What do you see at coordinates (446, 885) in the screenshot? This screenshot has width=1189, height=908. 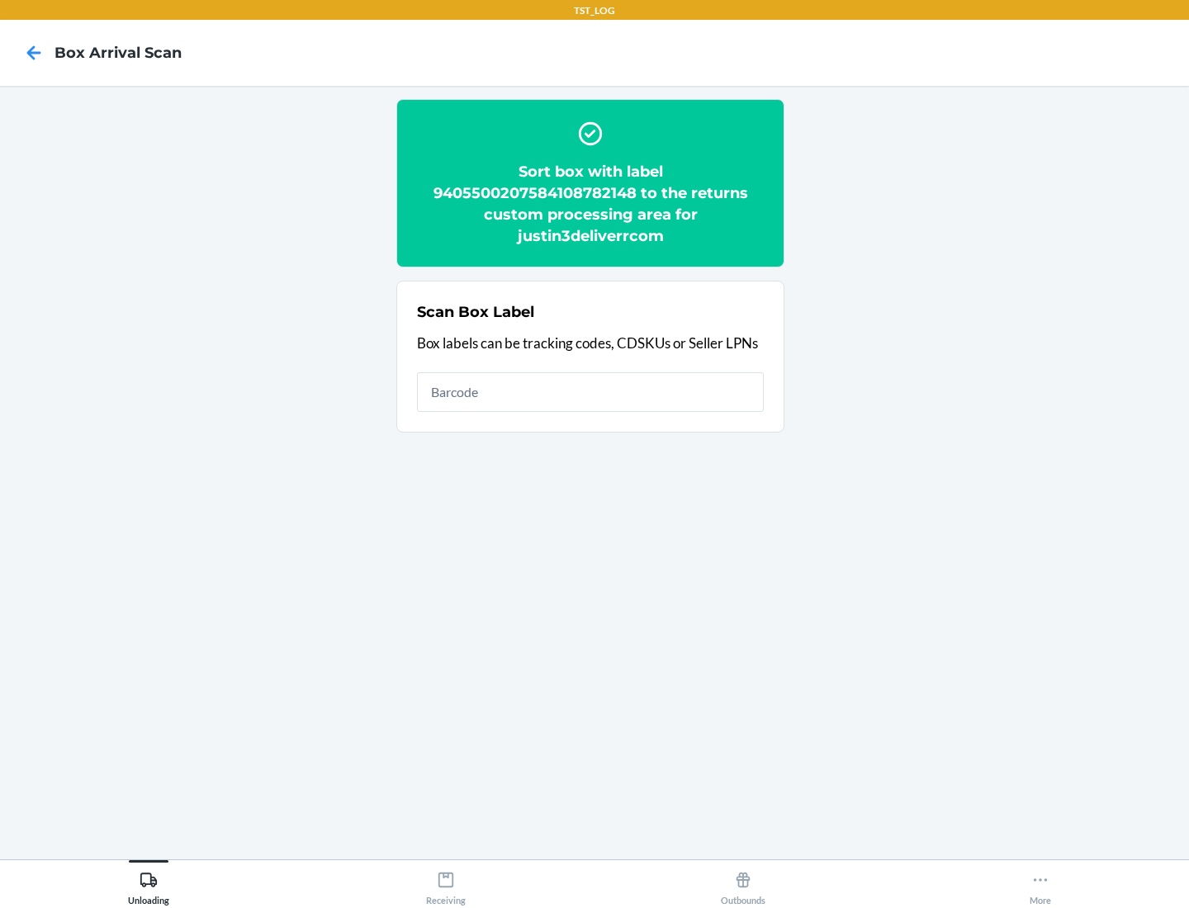 I see `div: Receiving` at bounding box center [446, 885].